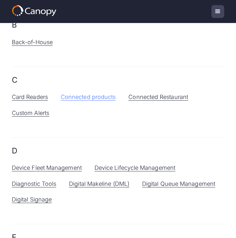 Image resolution: width=236 pixels, height=238 pixels. Describe the element at coordinates (32, 199) in the screenshot. I see `a: Digital Signage` at that location.